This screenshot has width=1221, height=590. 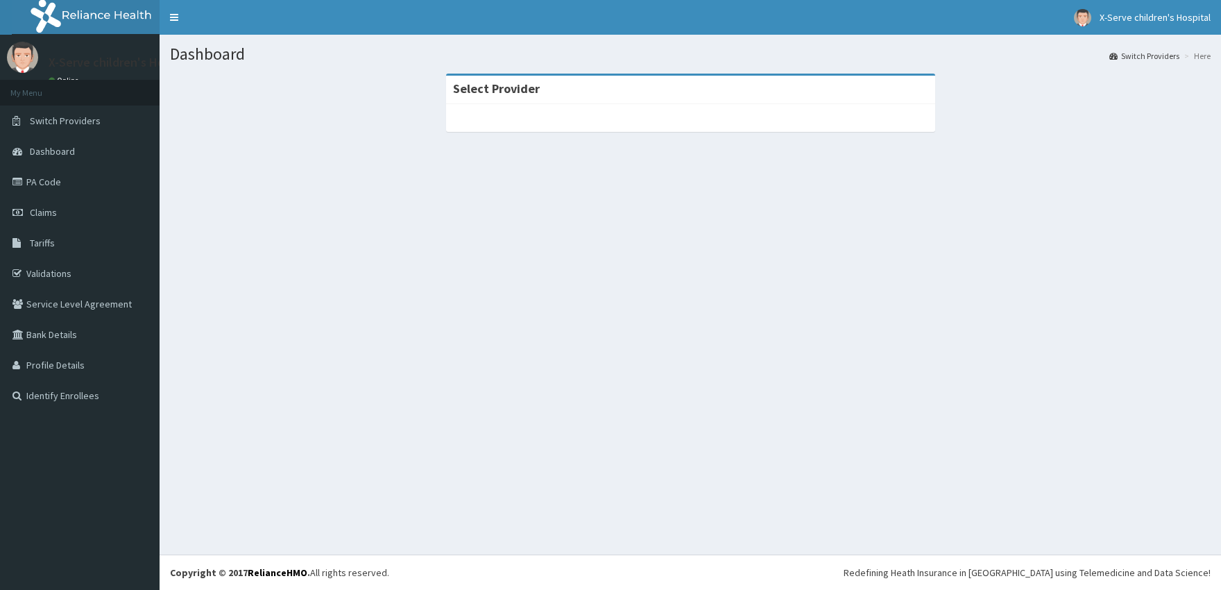 What do you see at coordinates (1144, 56) in the screenshot?
I see `a: Switch Providers` at bounding box center [1144, 56].